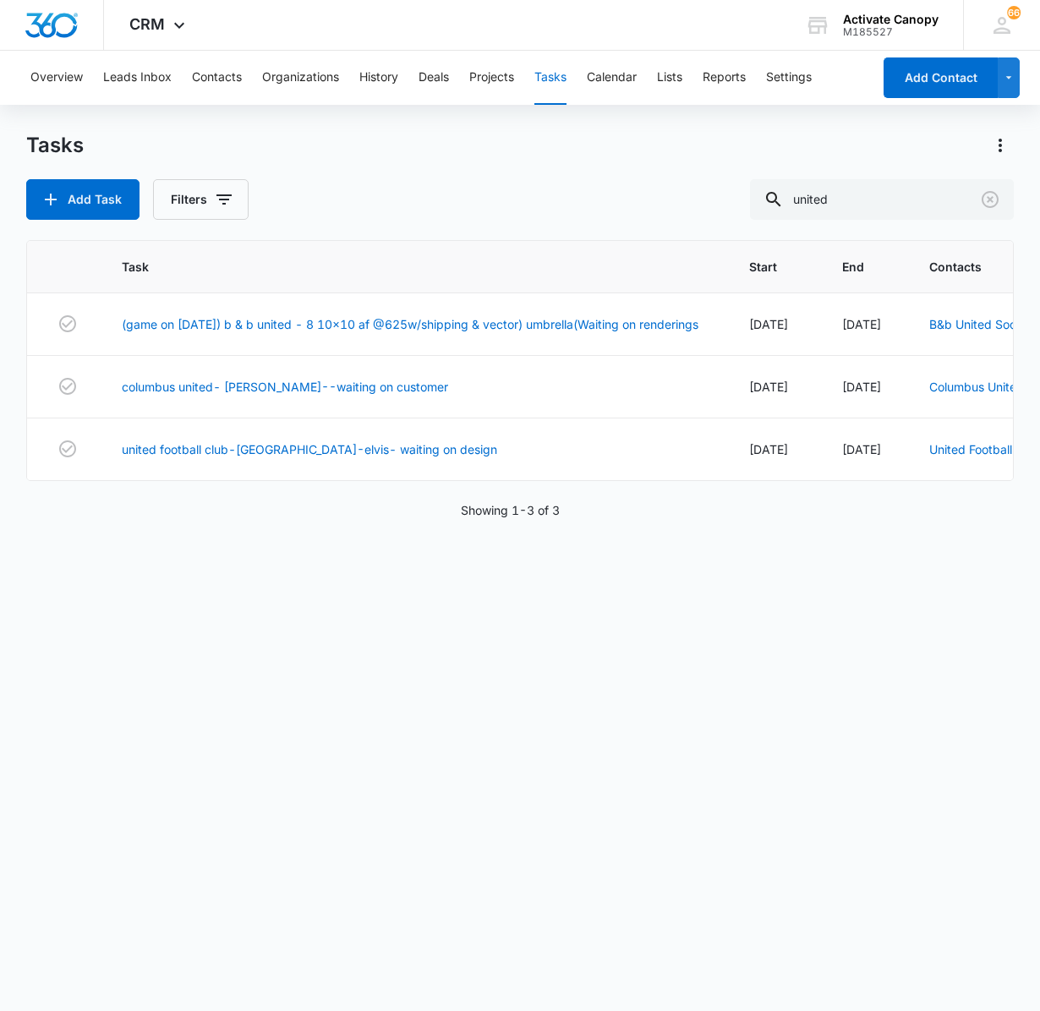 The height and width of the screenshot is (1011, 1040). I want to click on button: Leads Inbox, so click(137, 78).